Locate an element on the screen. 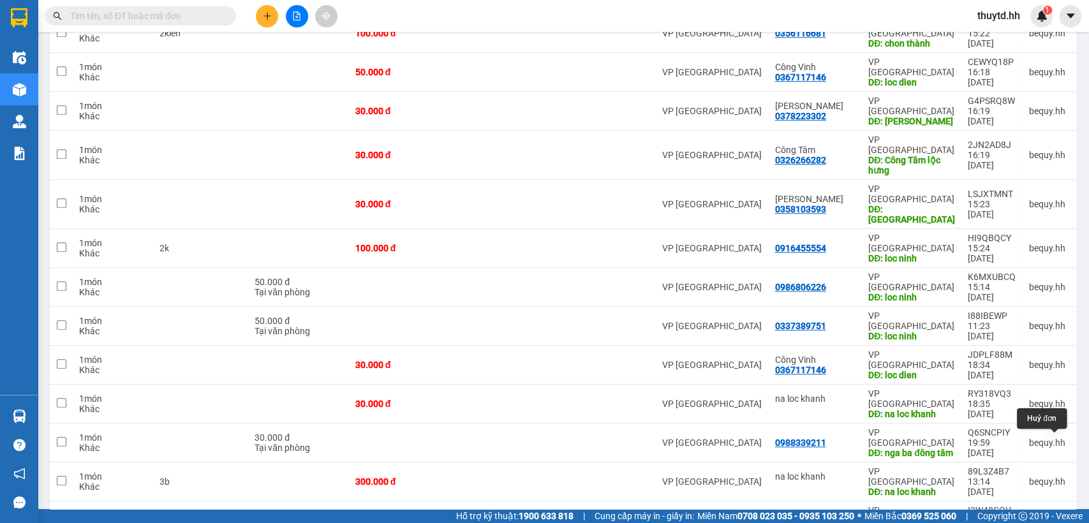  div: HI9QBQCY is located at coordinates (992, 238).